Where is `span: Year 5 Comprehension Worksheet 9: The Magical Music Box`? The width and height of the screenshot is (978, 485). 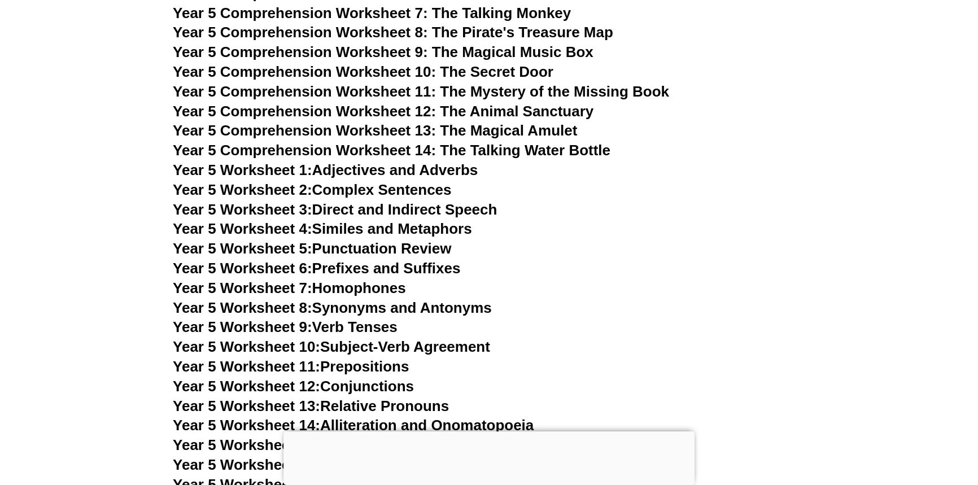 span: Year 5 Comprehension Worksheet 9: The Magical Music Box is located at coordinates (383, 52).